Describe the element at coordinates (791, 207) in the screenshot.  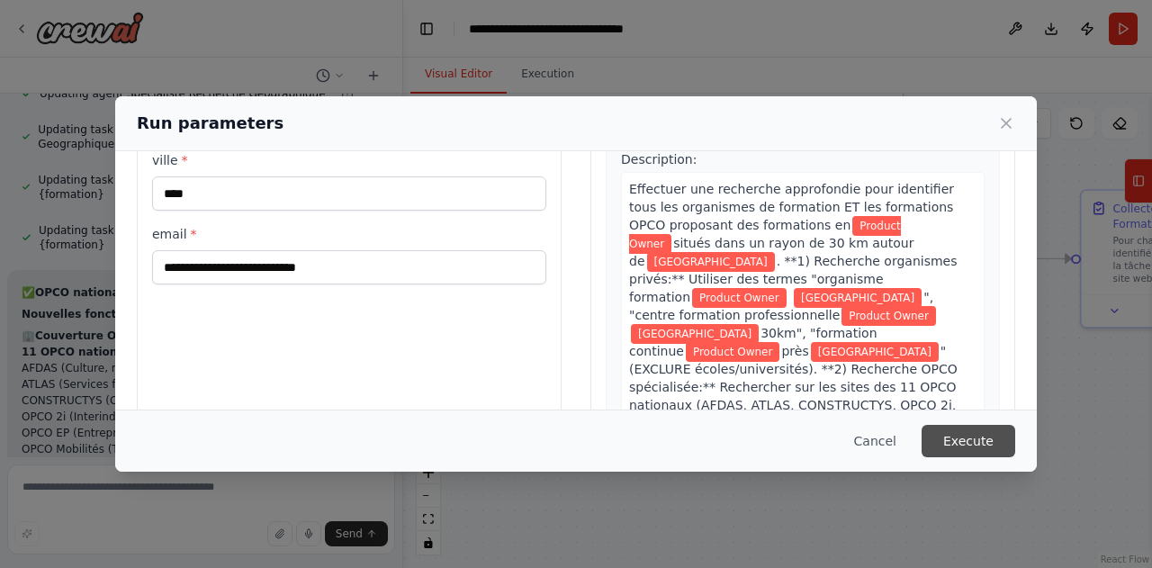
I see `span: Effectuer une recherche approfondie pour identifier tous les organismes de formation ET les forma...` at that location.